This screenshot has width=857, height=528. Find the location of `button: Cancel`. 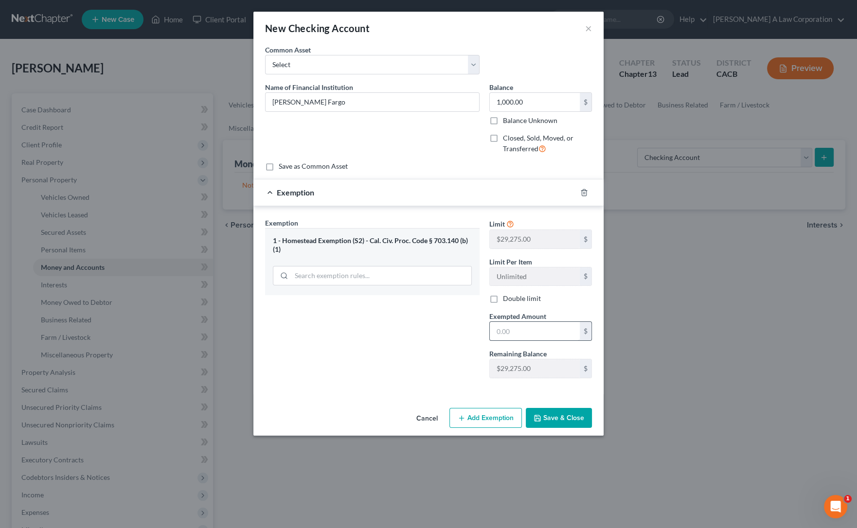

button: Cancel is located at coordinates (427, 419).